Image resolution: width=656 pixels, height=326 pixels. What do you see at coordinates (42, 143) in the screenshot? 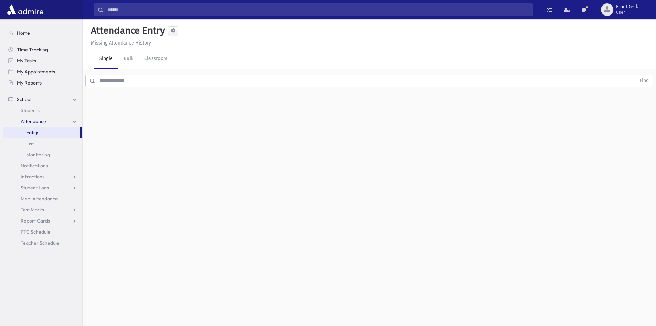
I see `a: List` at bounding box center [42, 143].